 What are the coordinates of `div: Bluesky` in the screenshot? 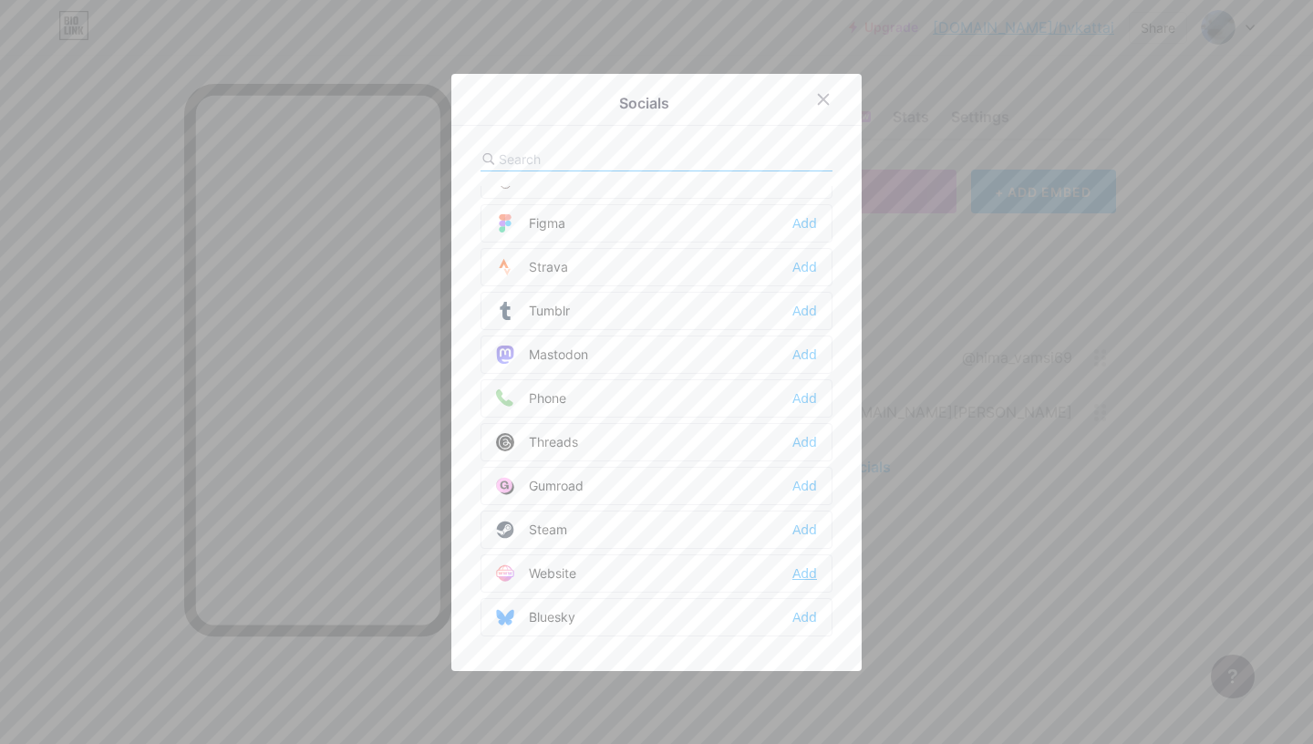 It's located at (535, 617).